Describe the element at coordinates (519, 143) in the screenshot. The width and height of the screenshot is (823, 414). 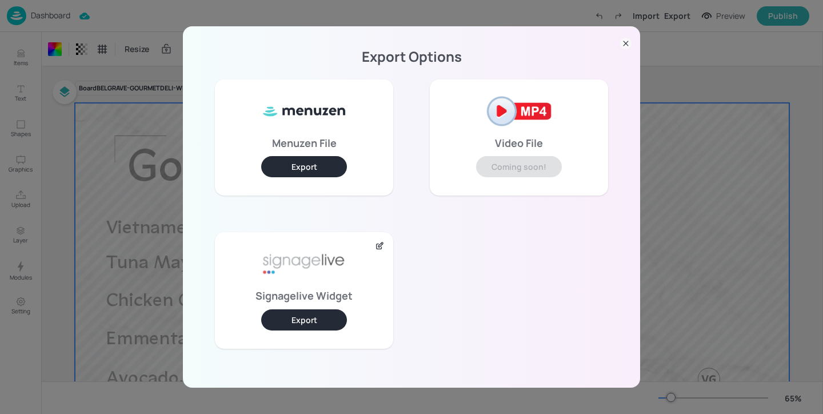
I see `p: Video File` at that location.